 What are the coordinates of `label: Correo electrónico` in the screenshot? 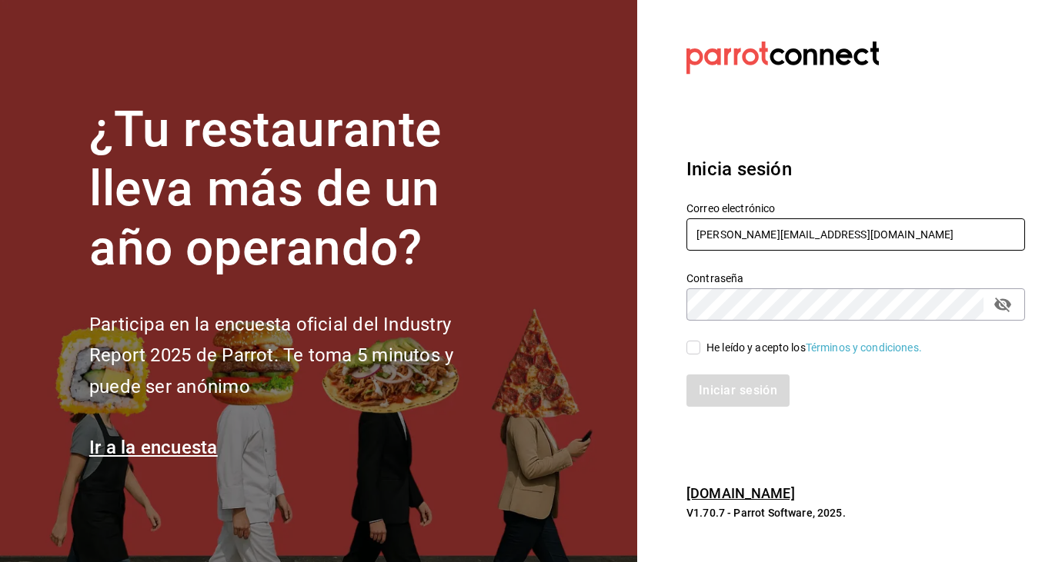 It's located at (856, 209).